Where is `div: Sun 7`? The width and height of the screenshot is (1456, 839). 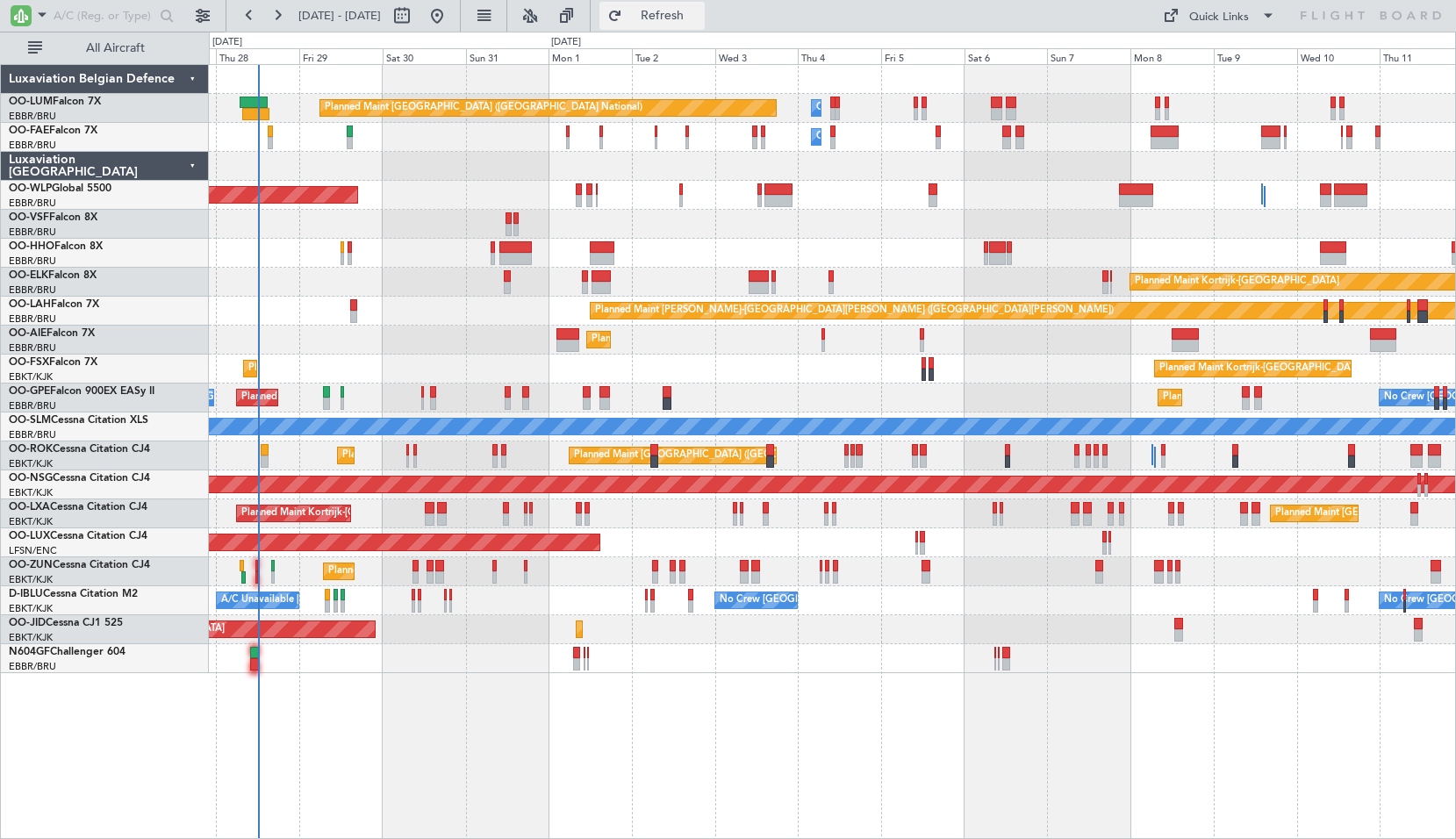
div: Sun 7 is located at coordinates (1088, 56).